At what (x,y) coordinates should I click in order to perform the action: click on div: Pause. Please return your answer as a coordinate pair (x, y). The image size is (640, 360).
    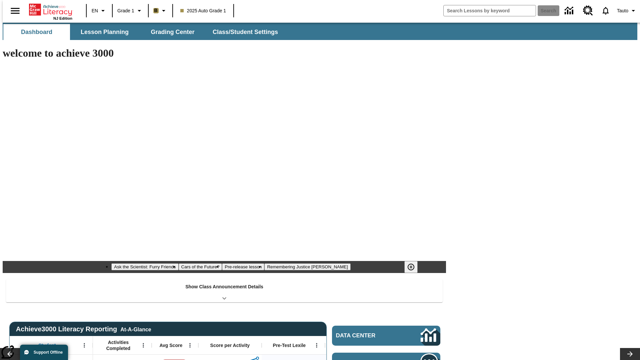
    Looking at the image, I should click on (414, 267).